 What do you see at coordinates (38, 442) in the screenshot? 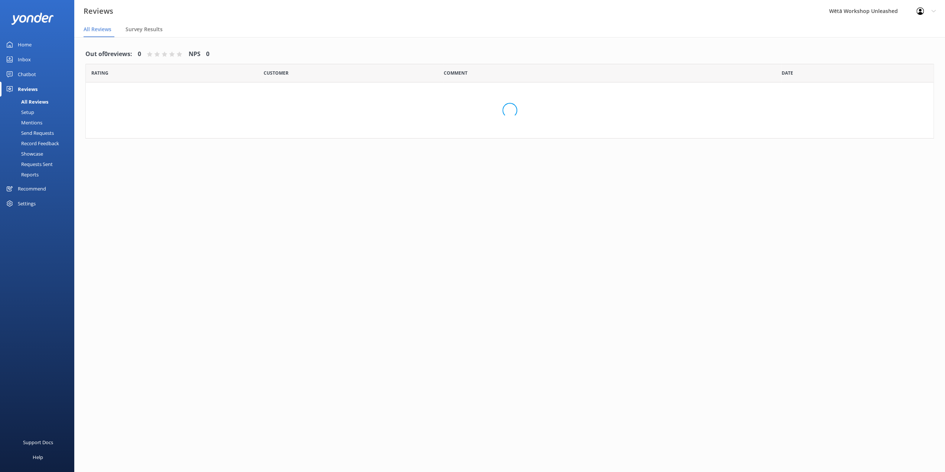
I see `div: Support Docs` at bounding box center [38, 442].